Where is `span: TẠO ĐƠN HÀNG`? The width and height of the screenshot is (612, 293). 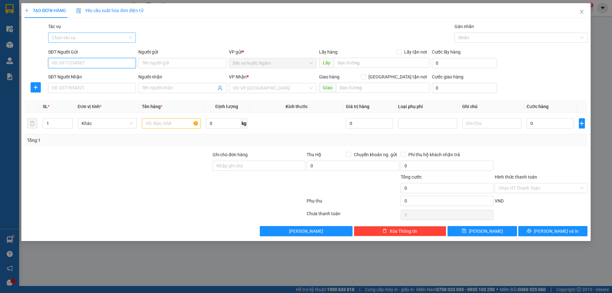
span: TẠO ĐƠN HÀNG is located at coordinates (45, 11).